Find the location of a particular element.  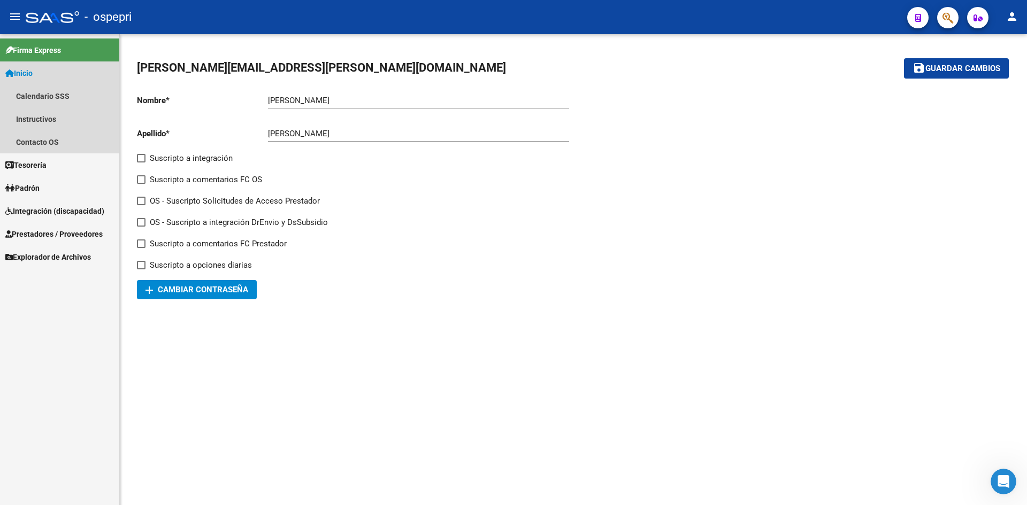

span: OS - Suscripto a integración DrEnvio y DsSubsidio is located at coordinates (239, 222).